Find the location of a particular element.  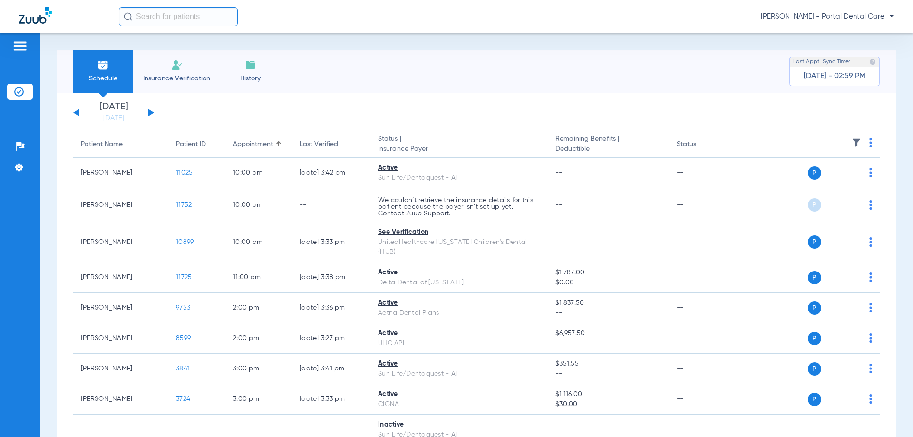

td: 11:00 AM is located at coordinates (259, 278).